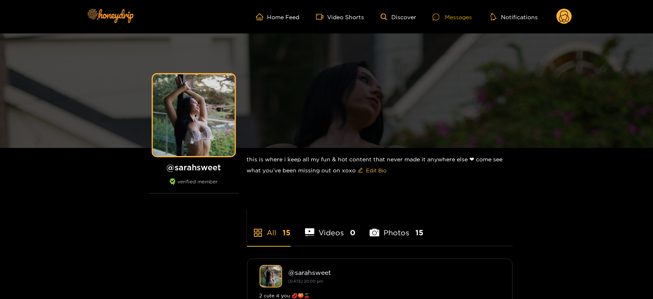 This screenshot has height=299, width=653. I want to click on span: 0, so click(353, 233).